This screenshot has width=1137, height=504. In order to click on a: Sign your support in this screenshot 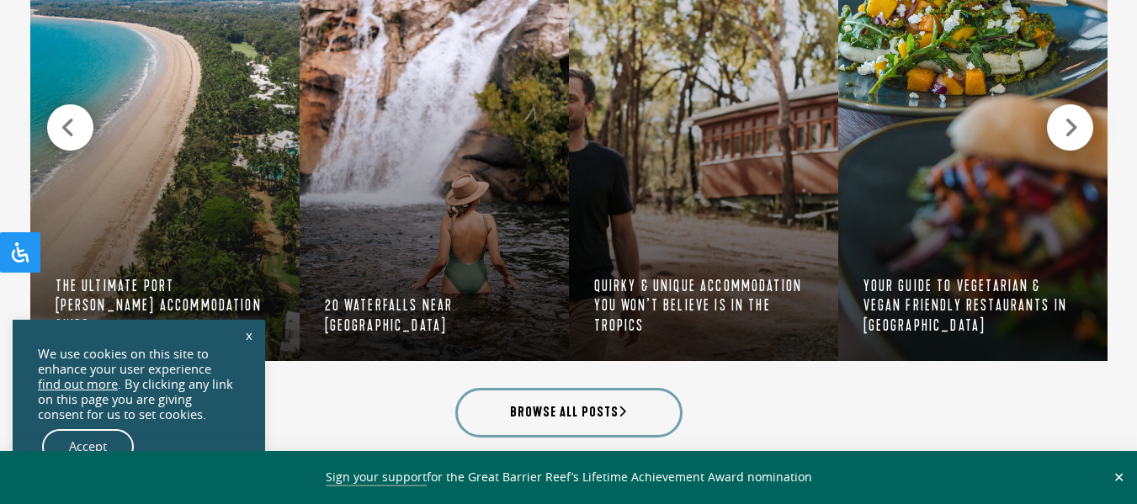, I will do `click(376, 477)`.